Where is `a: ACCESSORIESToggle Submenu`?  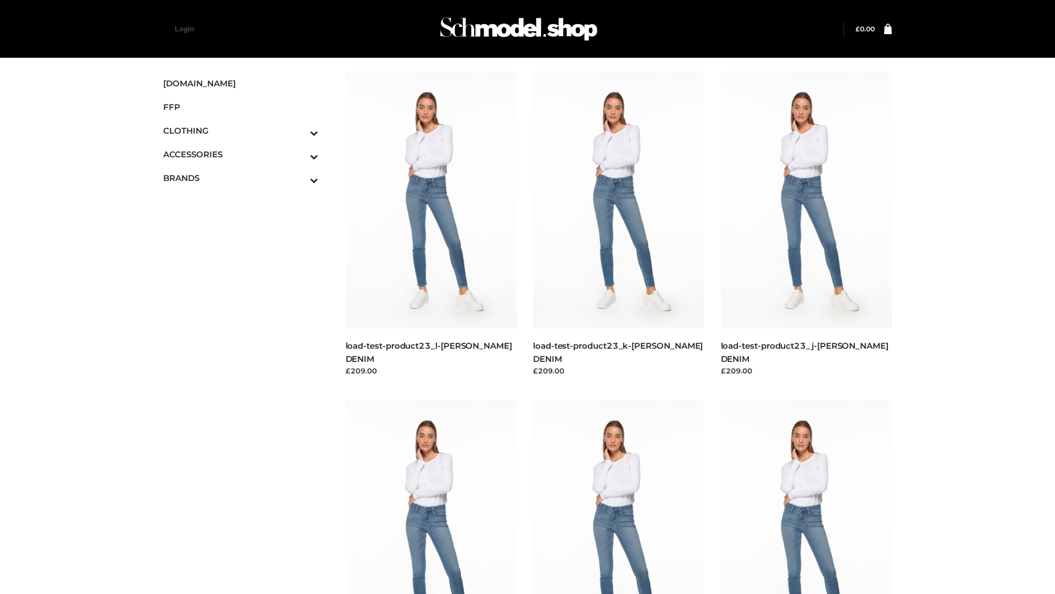
a: ACCESSORIESToggle Submenu is located at coordinates (241, 154).